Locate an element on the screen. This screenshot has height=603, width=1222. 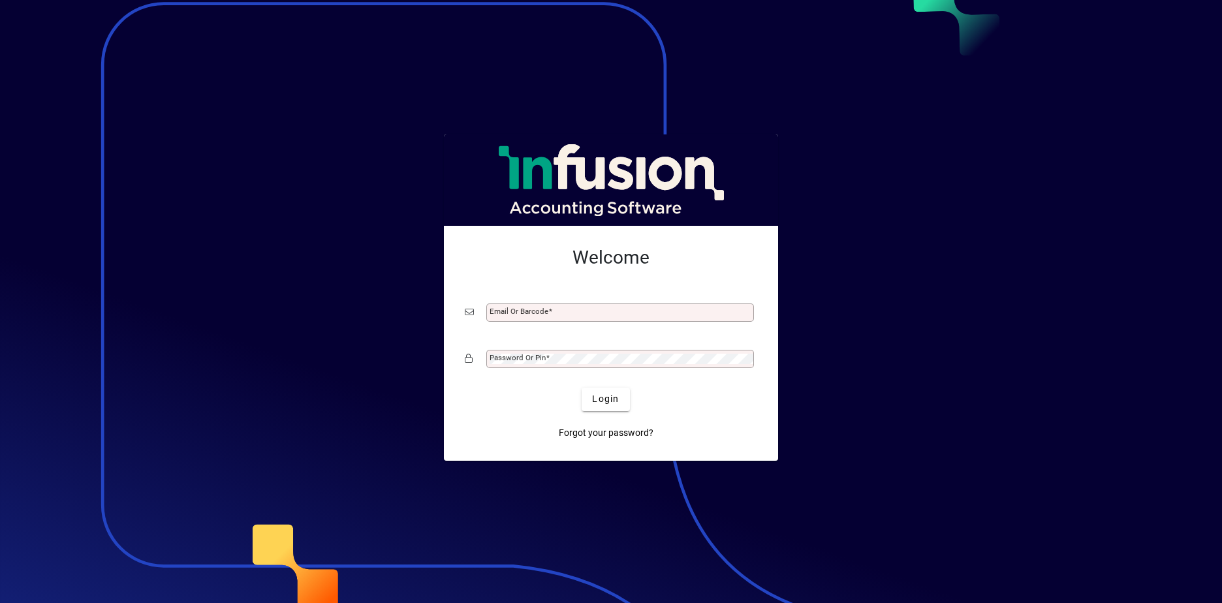
span: Forgot your password? is located at coordinates (606, 433).